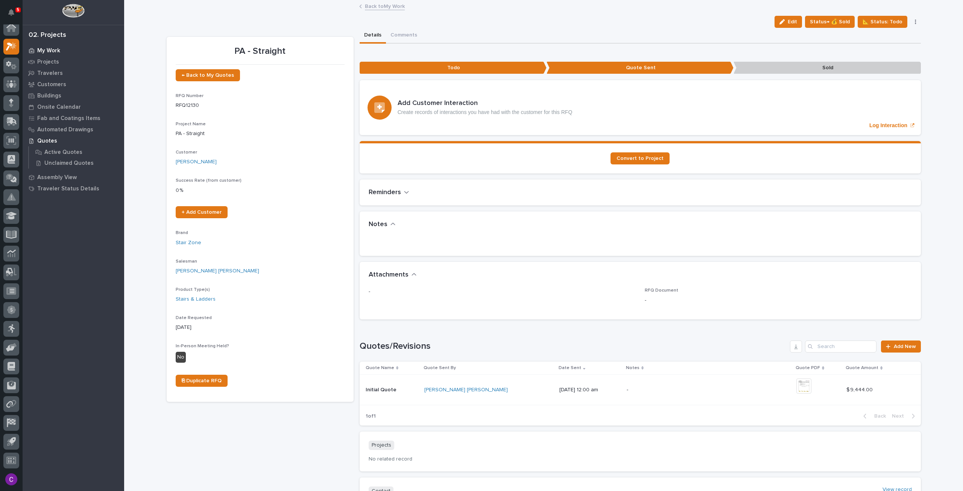 This screenshot has width=963, height=491. I want to click on button: Attachments, so click(393, 275).